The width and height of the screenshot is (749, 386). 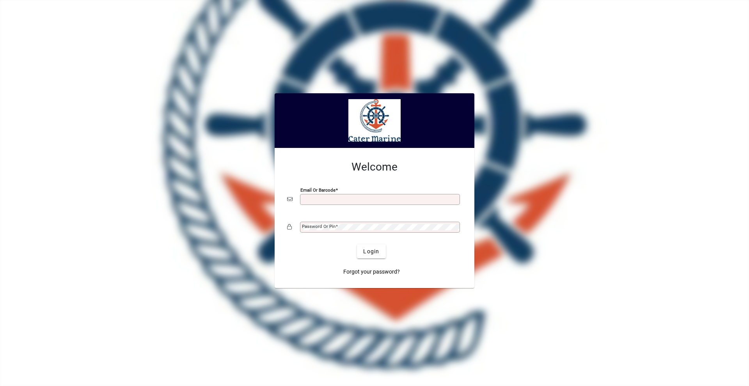 I want to click on button: Login, so click(x=371, y=251).